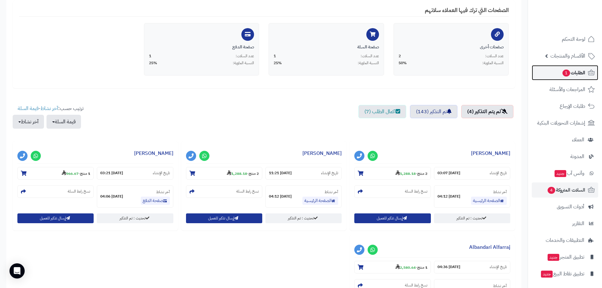  What do you see at coordinates (565, 157) in the screenshot?
I see `a: المدونة` at bounding box center [565, 157].